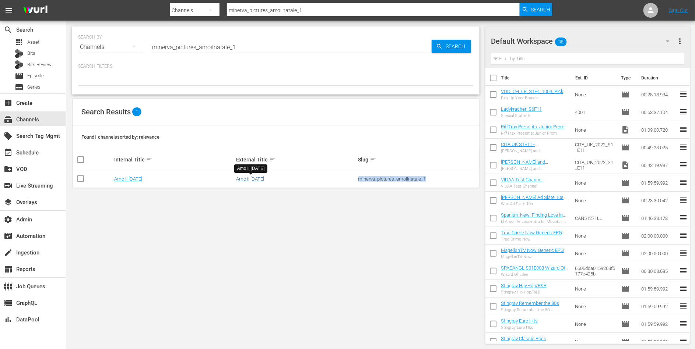  Describe the element at coordinates (524, 292) in the screenshot. I see `div: Stingray Hip-Hop/R&B` at that location.